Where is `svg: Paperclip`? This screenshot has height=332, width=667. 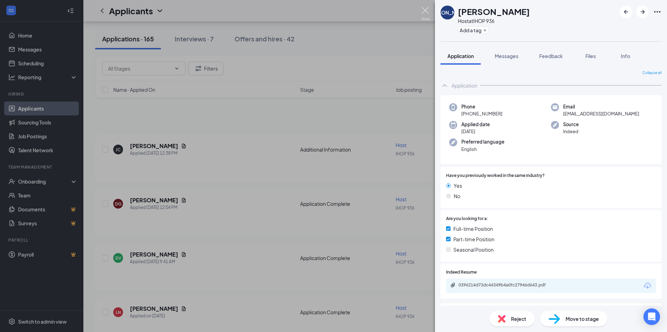
svg: Paperclip is located at coordinates (453, 285).